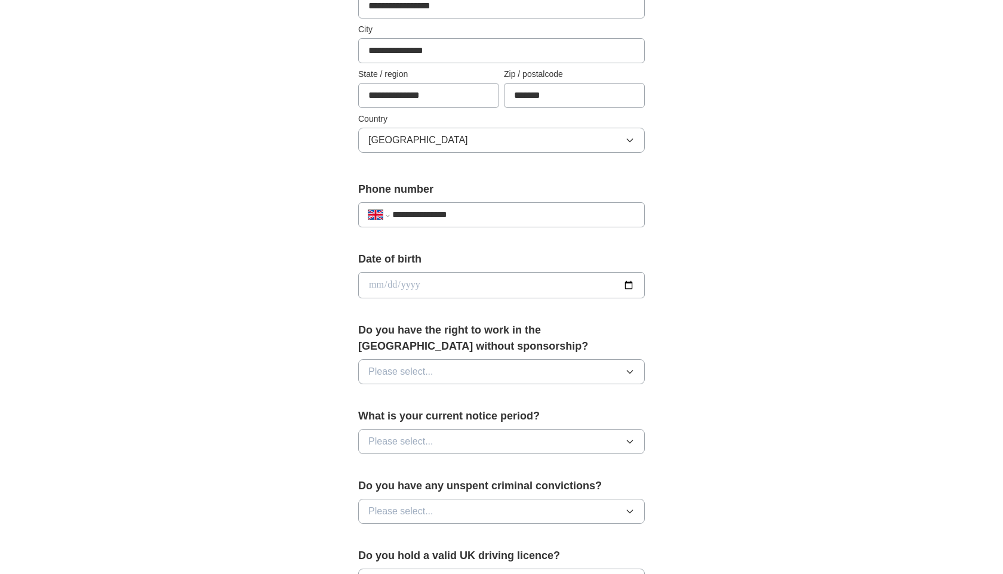 Image resolution: width=1003 pixels, height=574 pixels. Describe the element at coordinates (501, 486) in the screenshot. I see `label: Do you have any unspent criminal convictions?` at that location.